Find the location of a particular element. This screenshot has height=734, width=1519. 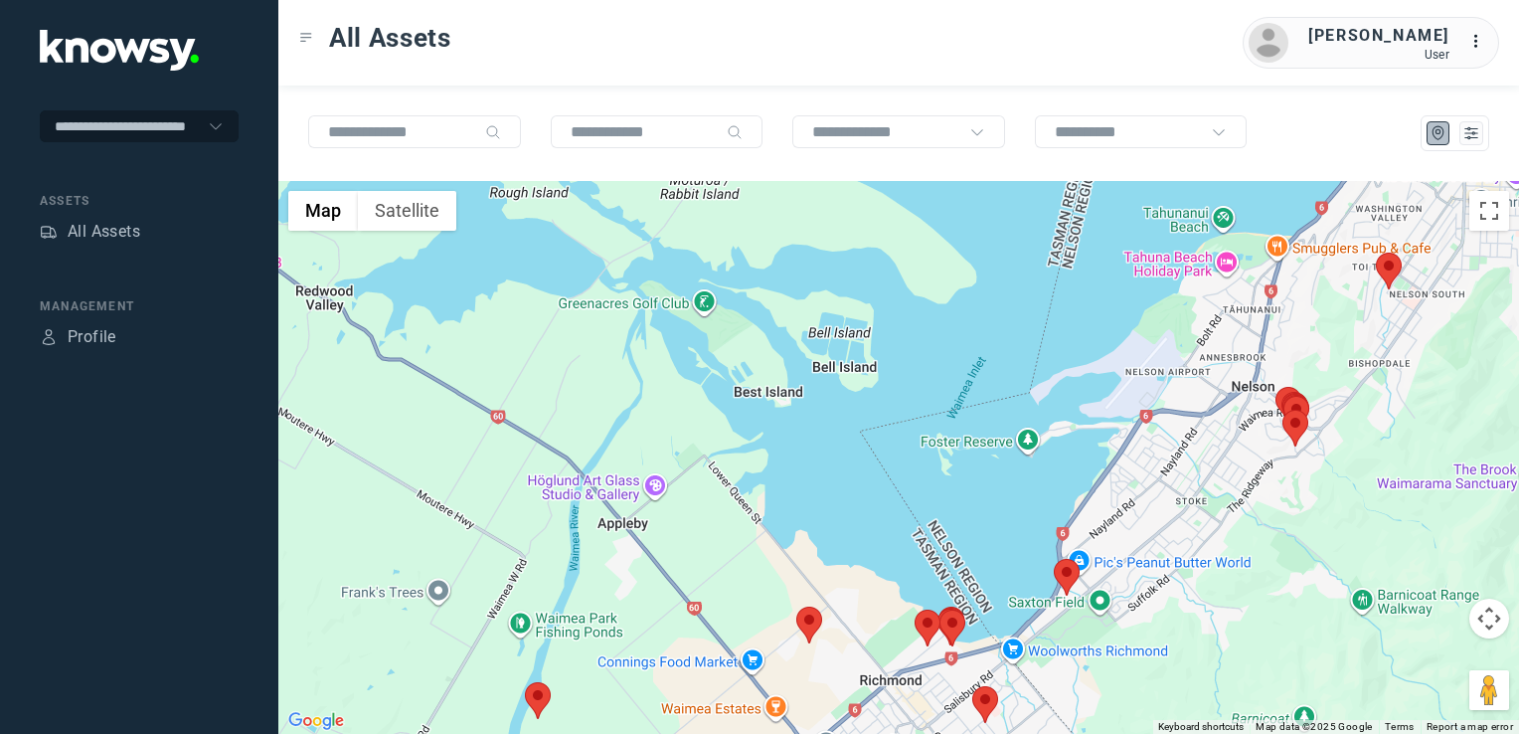

div: Toggle Menu is located at coordinates (306, 38).